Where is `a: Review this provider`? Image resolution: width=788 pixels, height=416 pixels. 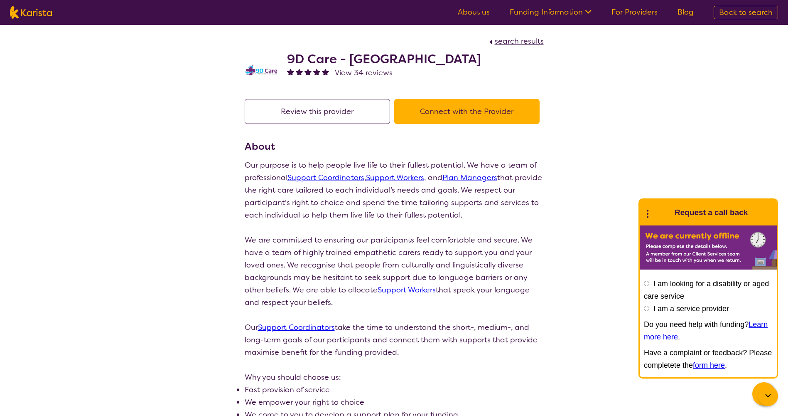 a: Review this provider is located at coordinates (320, 111).